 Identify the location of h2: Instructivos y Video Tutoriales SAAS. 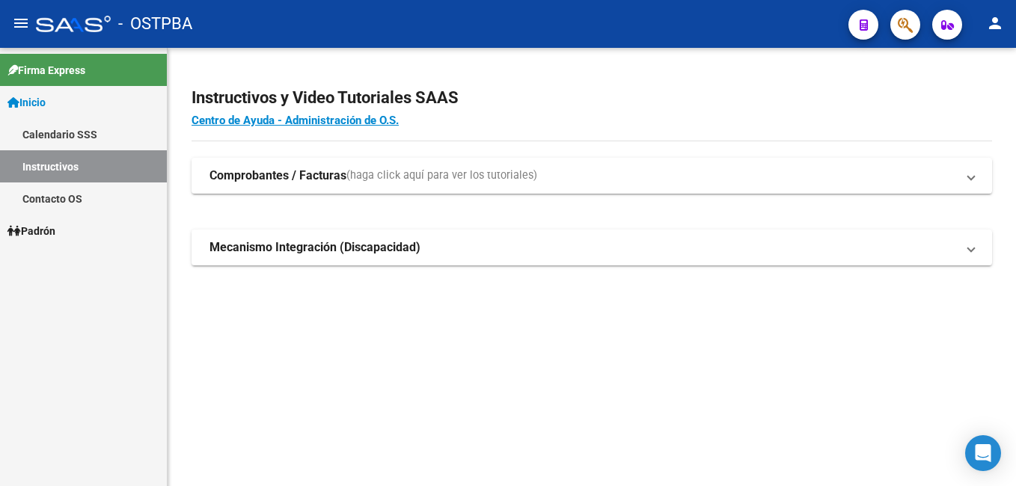
(592, 98).